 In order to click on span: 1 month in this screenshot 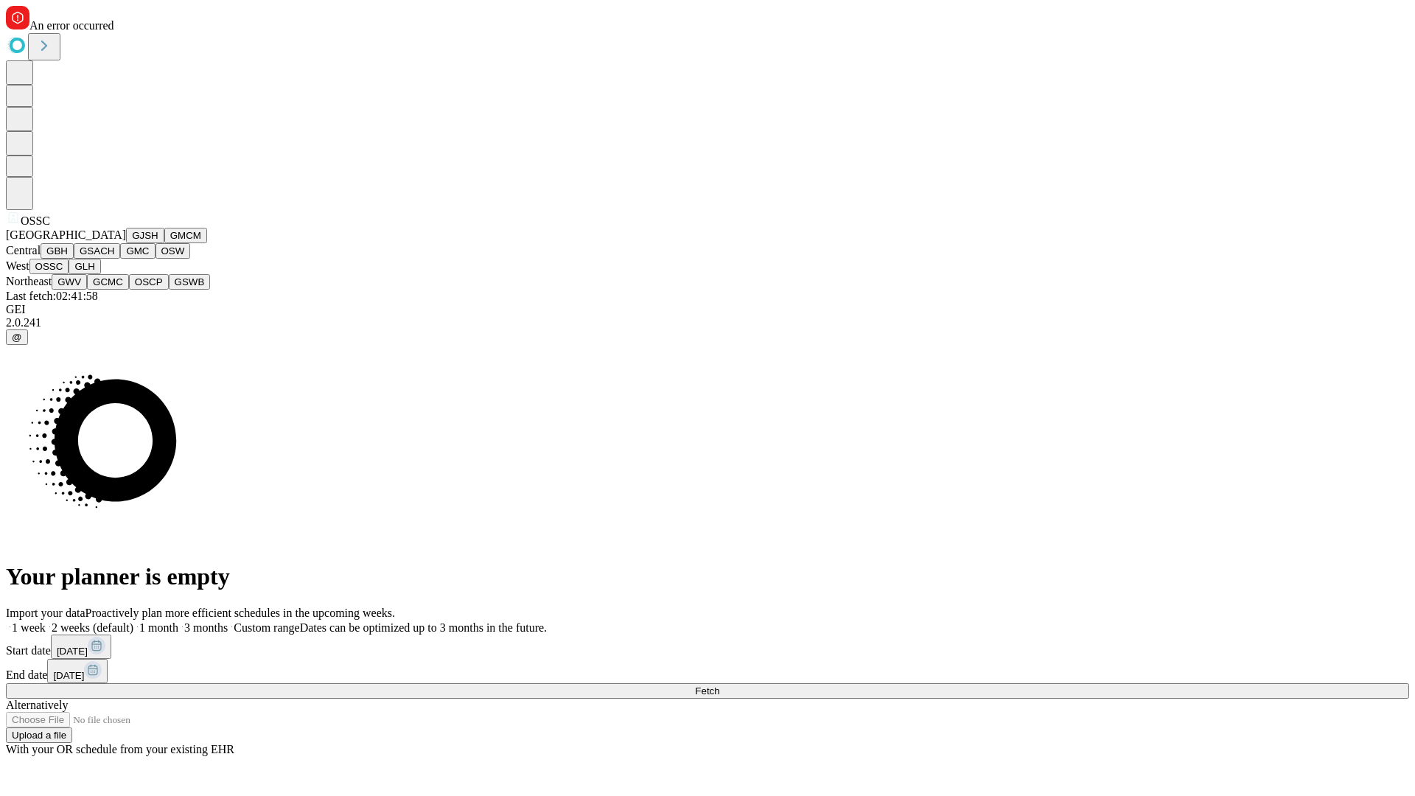, I will do `click(158, 627)`.